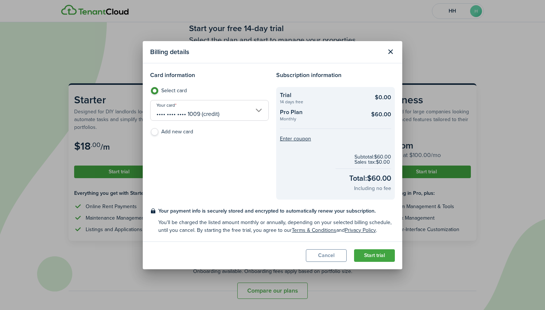 Image resolution: width=545 pixels, height=310 pixels. What do you see at coordinates (373, 157) in the screenshot?
I see `checkout-subtotal-item: Subtotal: $60.00` at bounding box center [373, 157].